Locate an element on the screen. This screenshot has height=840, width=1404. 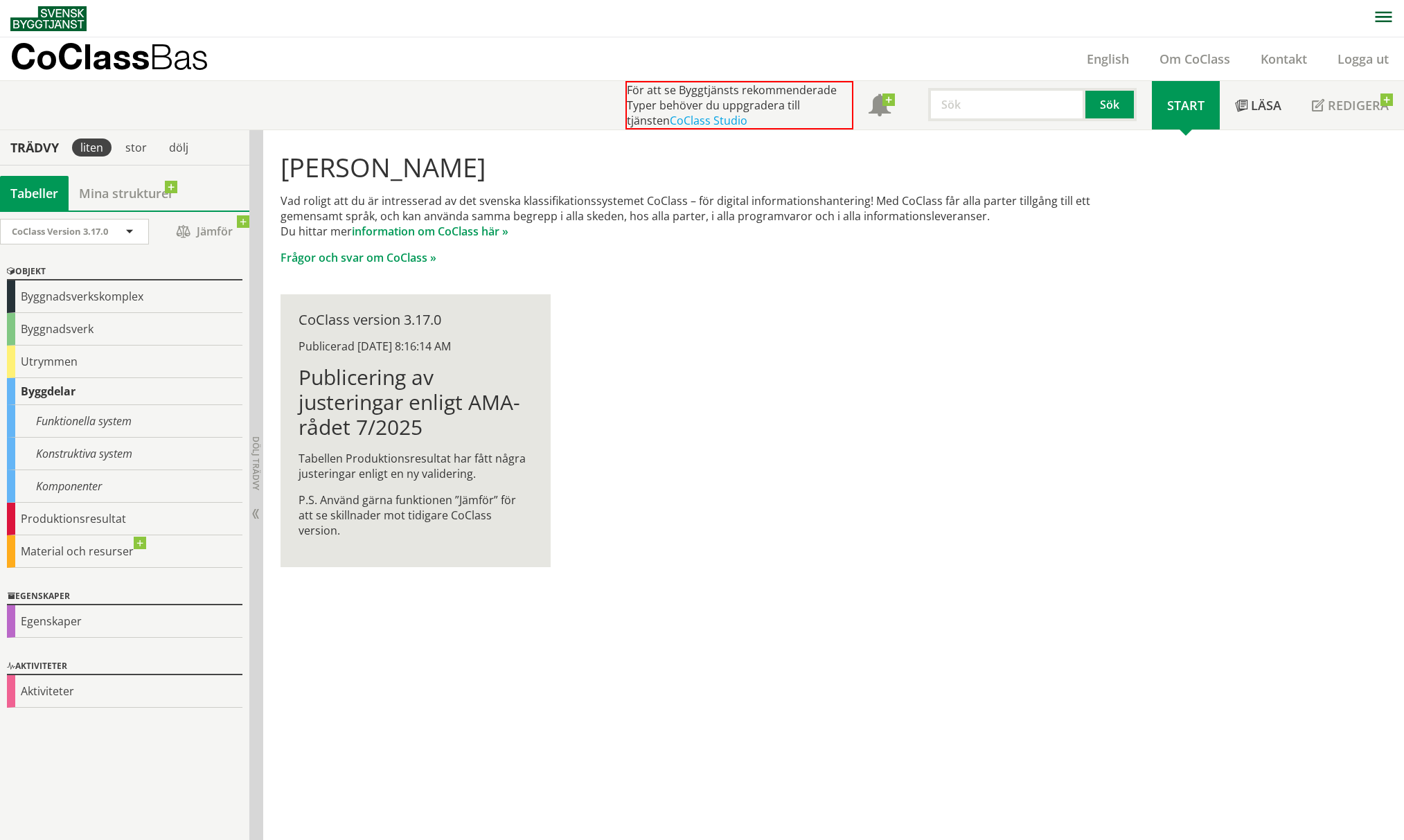
a: information om CoClass här » is located at coordinates (430, 232).